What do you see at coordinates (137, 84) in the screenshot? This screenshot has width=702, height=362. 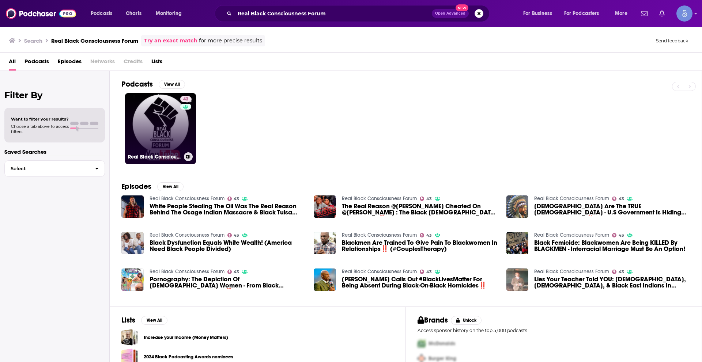 I see `h2: Podcasts` at bounding box center [137, 84].